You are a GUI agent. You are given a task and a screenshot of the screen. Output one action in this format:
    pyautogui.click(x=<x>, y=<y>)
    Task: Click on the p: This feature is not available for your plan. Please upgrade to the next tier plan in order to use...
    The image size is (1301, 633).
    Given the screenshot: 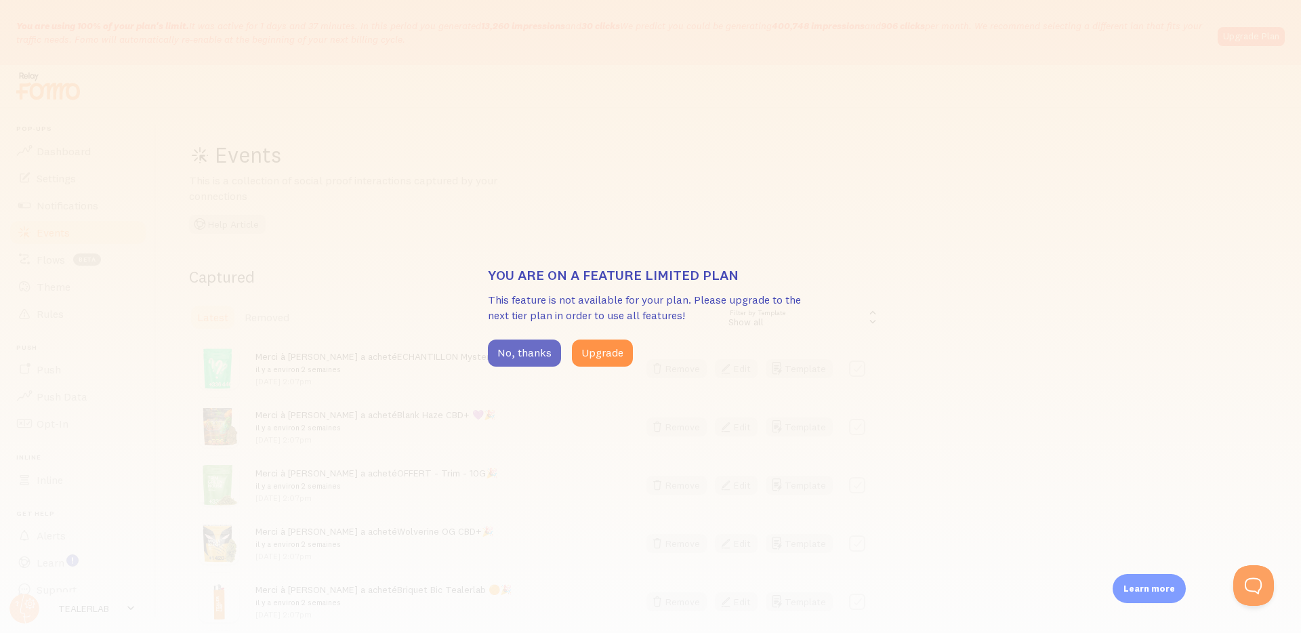 What is the action you would take?
    pyautogui.click(x=651, y=308)
    